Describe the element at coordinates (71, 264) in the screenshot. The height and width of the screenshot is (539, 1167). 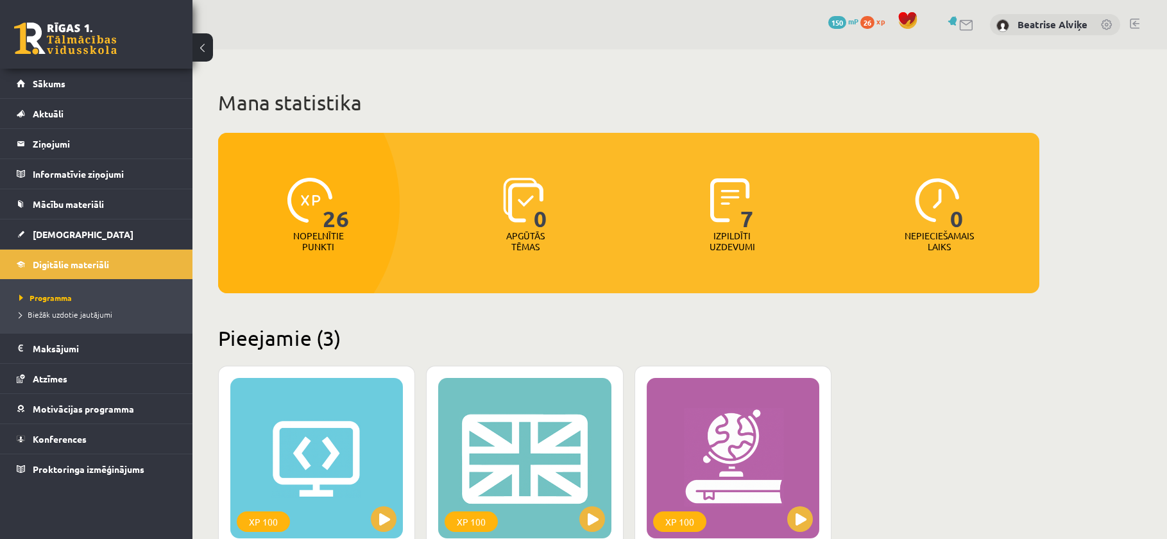
I see `span: Digitālie materiāli` at that location.